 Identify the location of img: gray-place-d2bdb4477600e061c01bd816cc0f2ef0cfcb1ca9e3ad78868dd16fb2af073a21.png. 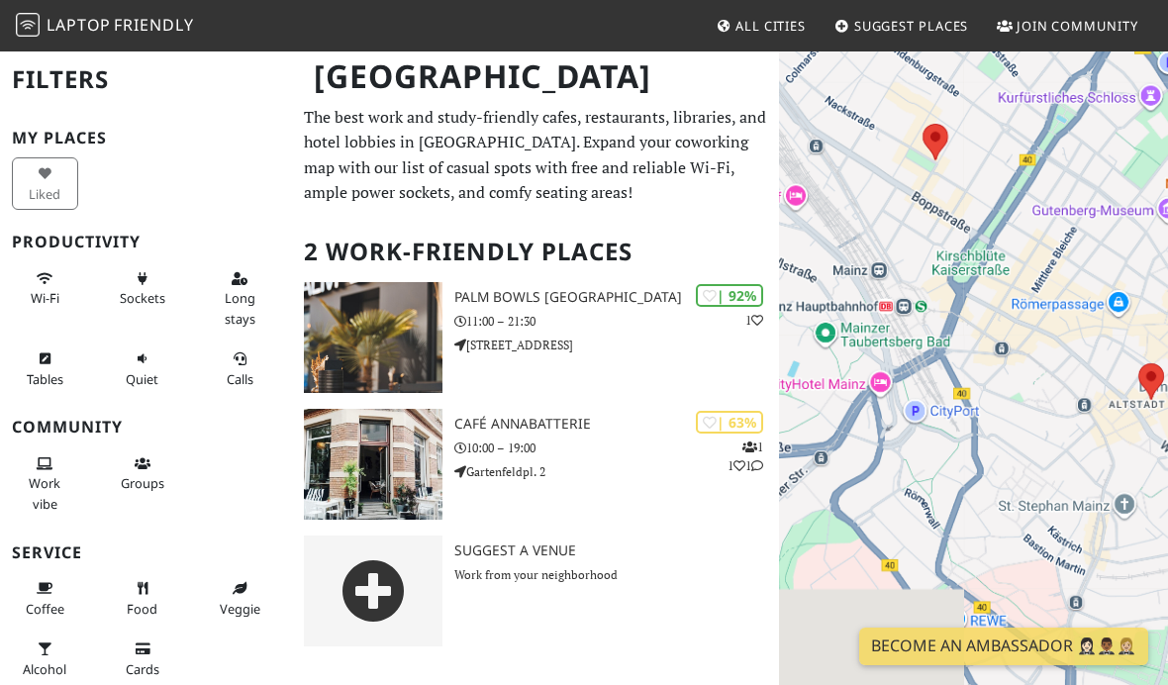
(373, 591).